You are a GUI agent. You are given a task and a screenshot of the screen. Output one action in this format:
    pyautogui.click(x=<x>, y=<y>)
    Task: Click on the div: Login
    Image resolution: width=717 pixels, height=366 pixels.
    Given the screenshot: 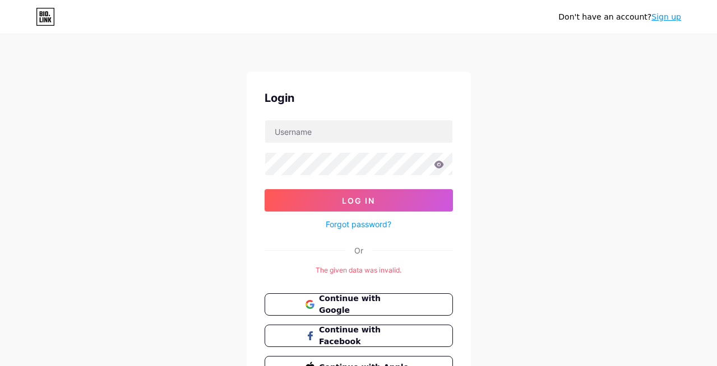 What is the action you would take?
    pyautogui.click(x=359, y=98)
    